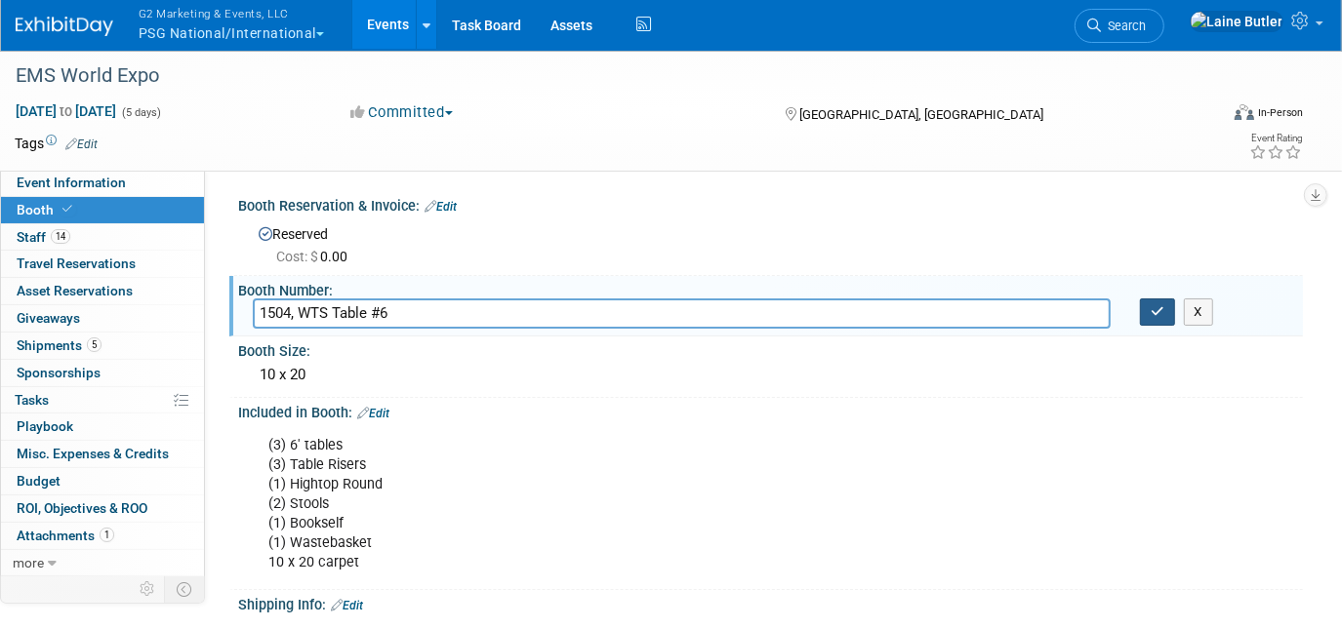 Image resolution: width=1342 pixels, height=628 pixels. I want to click on span: more, so click(28, 563).